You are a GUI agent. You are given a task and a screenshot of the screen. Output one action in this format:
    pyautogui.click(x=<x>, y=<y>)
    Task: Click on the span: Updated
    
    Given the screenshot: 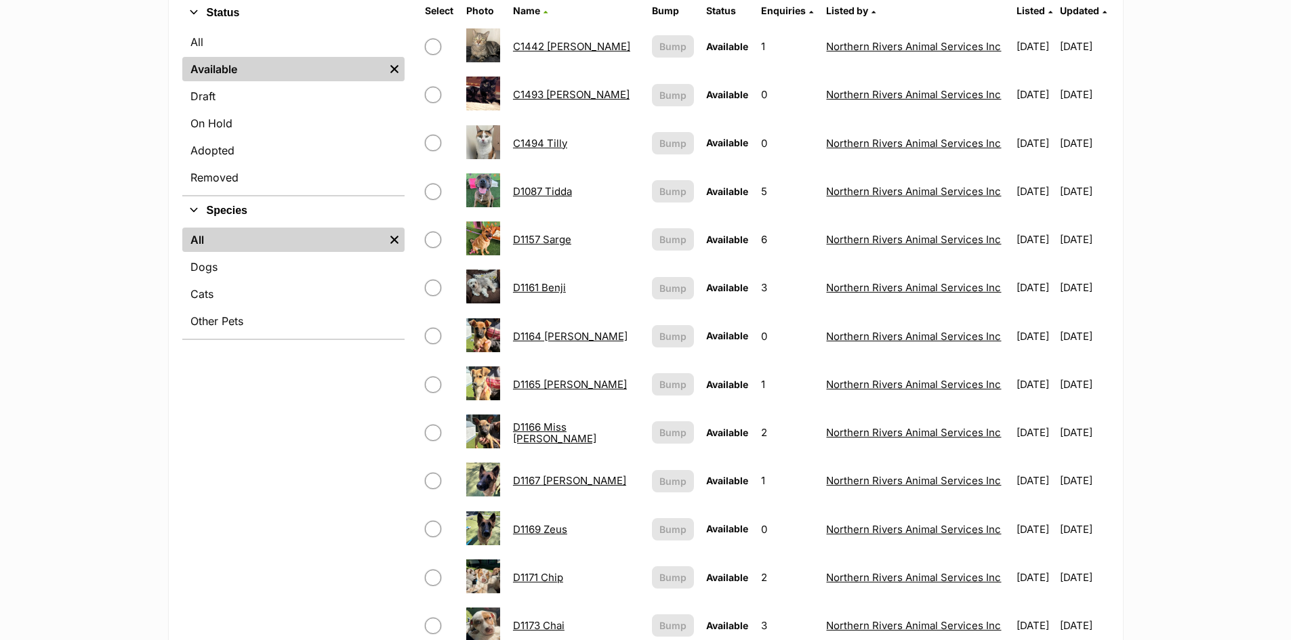 What is the action you would take?
    pyautogui.click(x=1079, y=10)
    